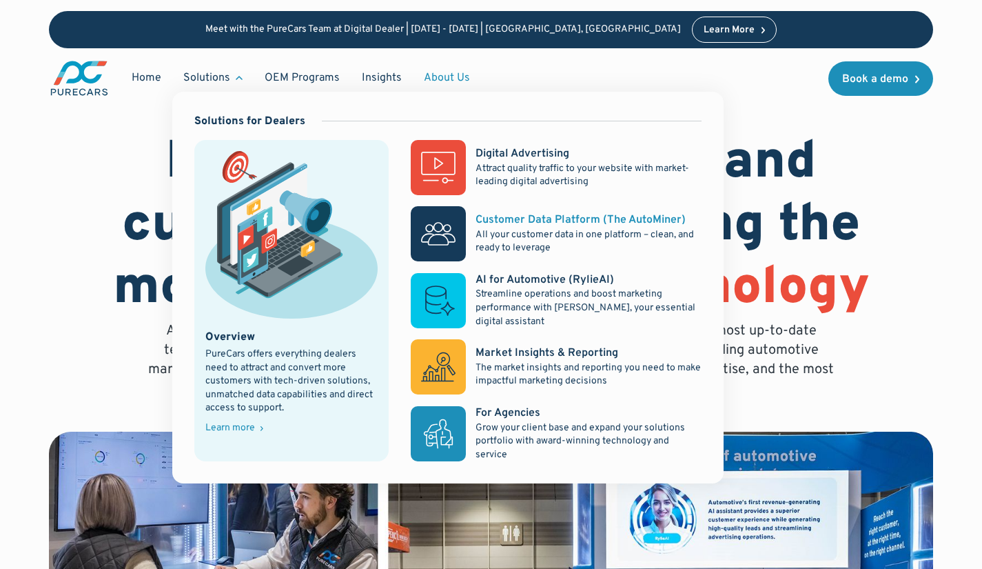 The height and width of the screenshot is (569, 982). What do you see at coordinates (589, 441) in the screenshot?
I see `p: Grow your client base and expand your solutions portfolio with award-winning technology and service` at bounding box center [589, 441].